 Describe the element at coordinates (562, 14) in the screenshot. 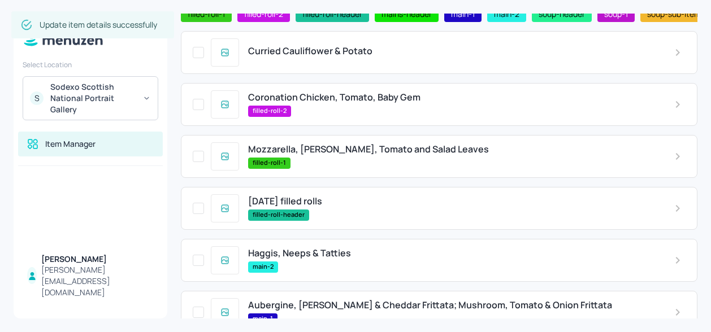

I see `div: soup-header` at that location.